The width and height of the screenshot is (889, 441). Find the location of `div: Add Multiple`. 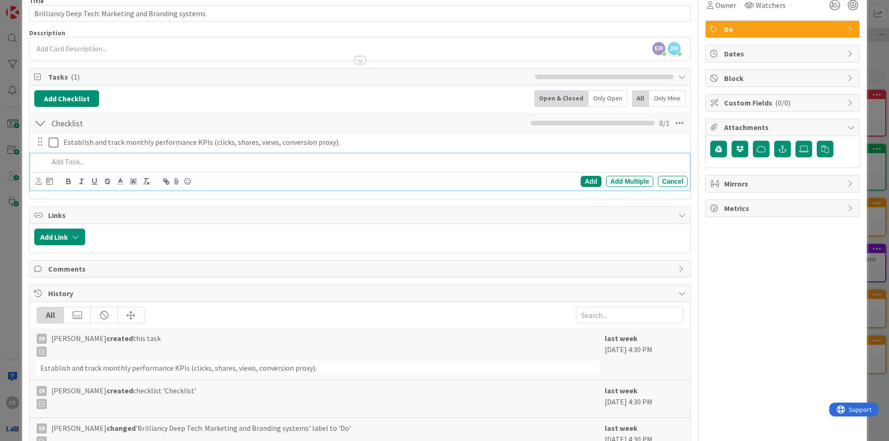

div: Add Multiple is located at coordinates (629, 181).